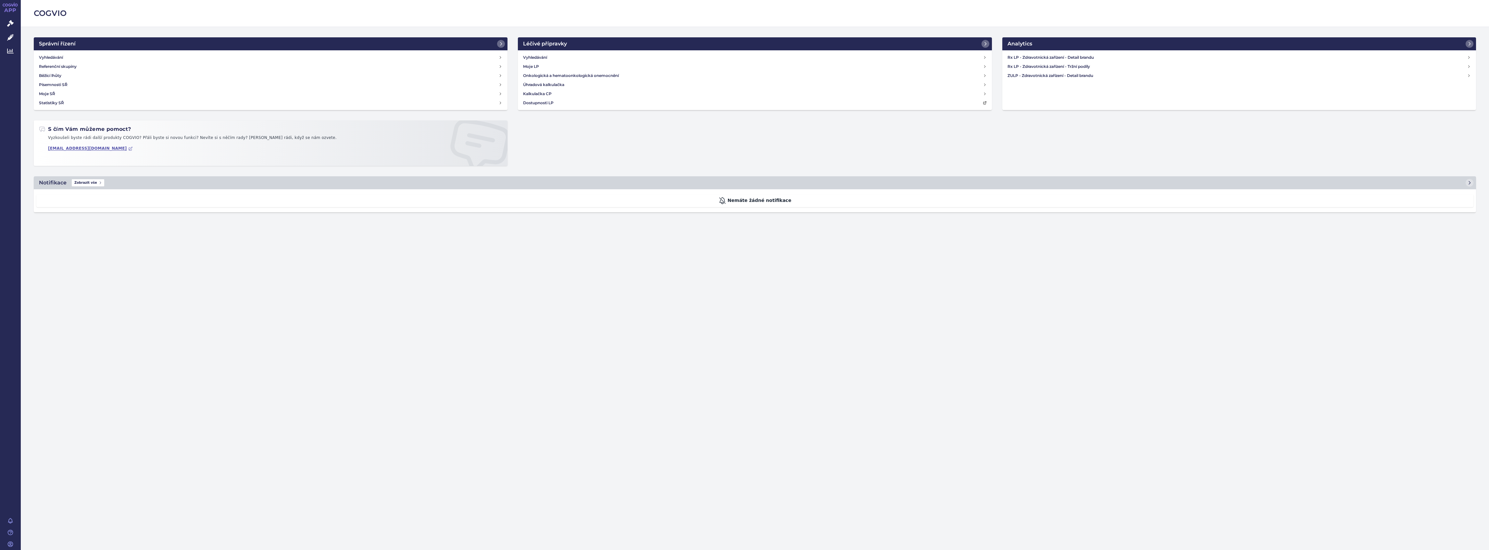 The image size is (1489, 550). I want to click on a: Kalkulačka CP, so click(755, 94).